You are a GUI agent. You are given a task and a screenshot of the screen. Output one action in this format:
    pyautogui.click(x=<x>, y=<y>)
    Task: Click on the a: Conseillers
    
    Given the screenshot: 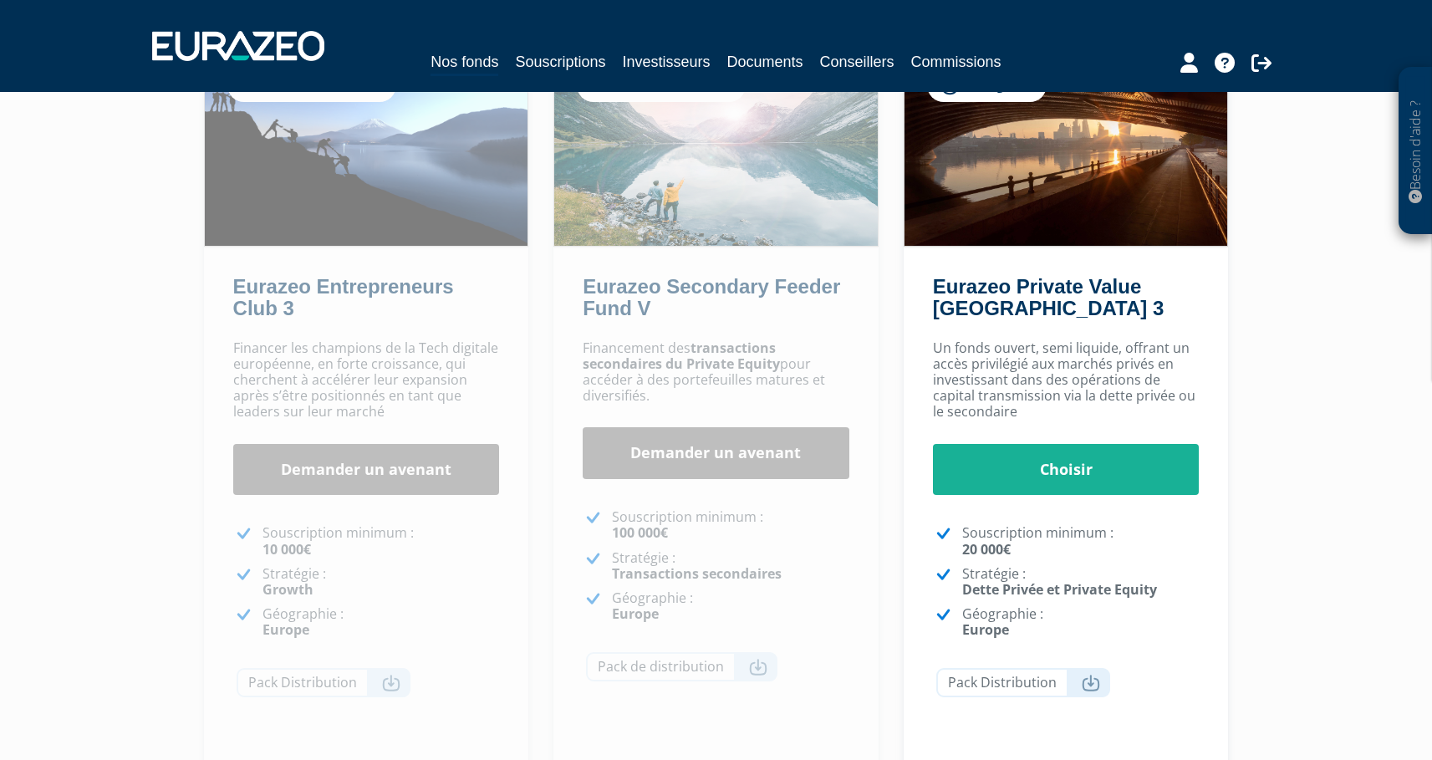 What is the action you would take?
    pyautogui.click(x=857, y=62)
    